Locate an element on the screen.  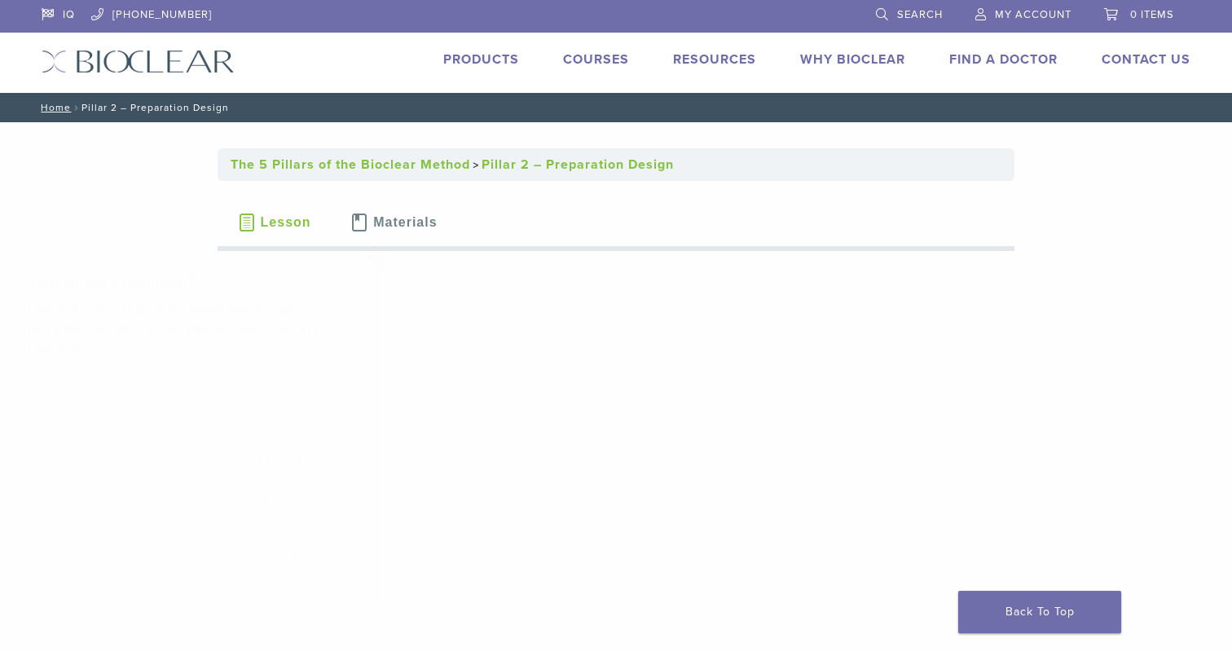
span: Lesson is located at coordinates (286, 223).